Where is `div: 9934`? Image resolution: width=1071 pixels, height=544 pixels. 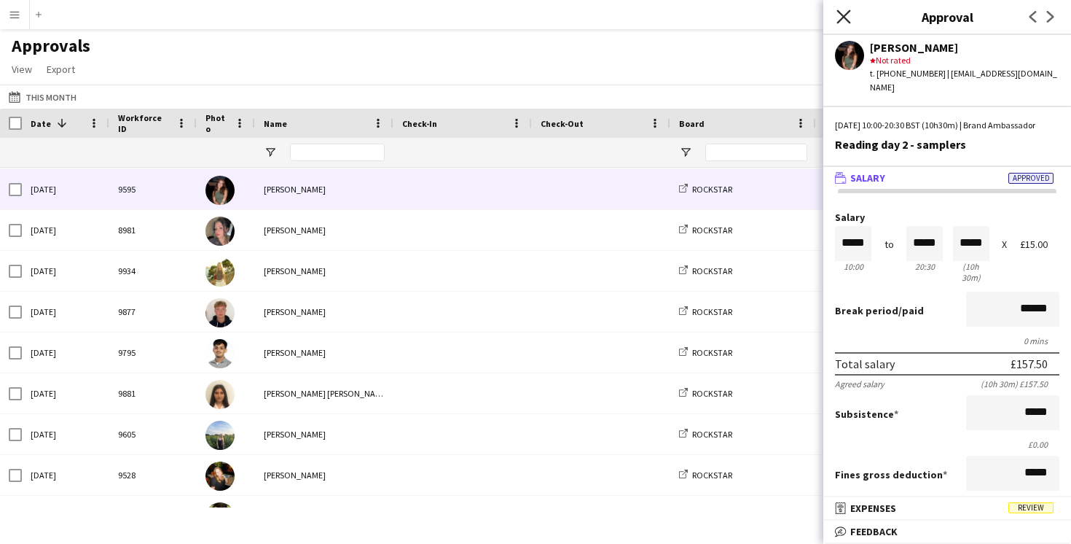 div: 9934 is located at coordinates (153, 270).